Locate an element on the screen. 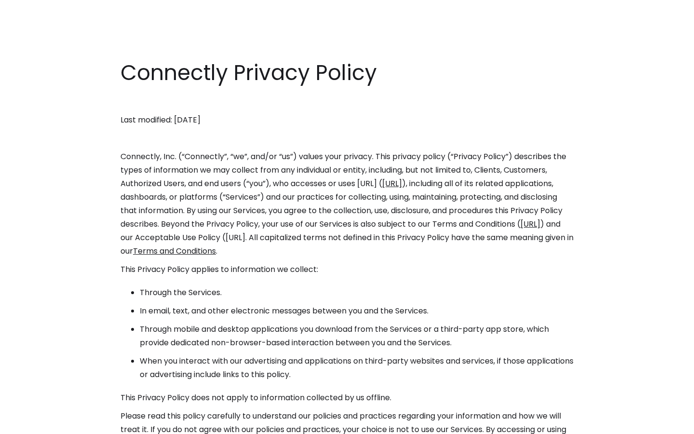 The width and height of the screenshot is (694, 434). li: Through mobile and desktop applications you download from the Services or a third-party app store... is located at coordinates (357, 336).